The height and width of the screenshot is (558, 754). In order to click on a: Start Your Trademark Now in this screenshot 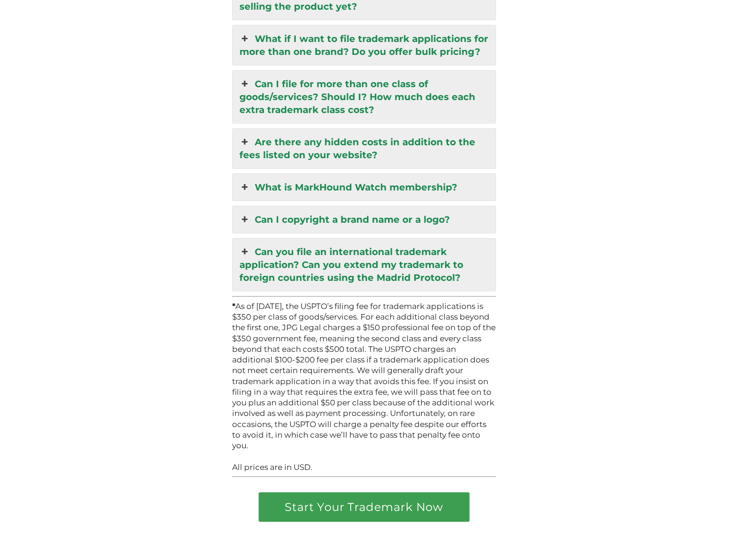, I will do `click(364, 507)`.